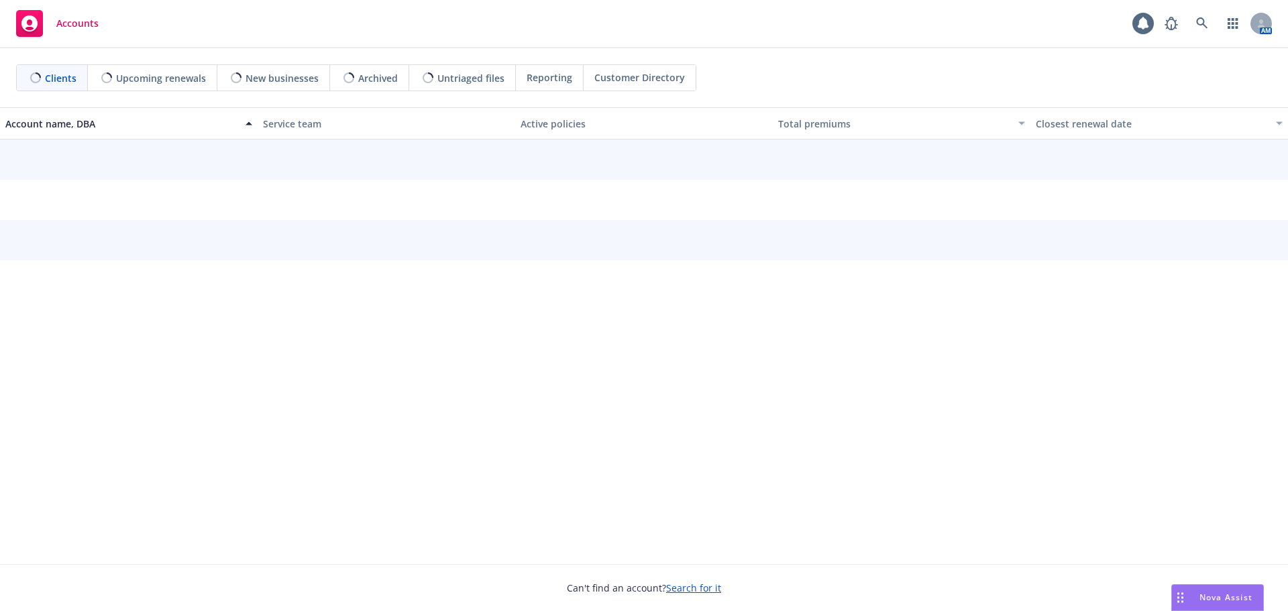  Describe the element at coordinates (644, 123) in the screenshot. I see `div: Active policies` at that location.